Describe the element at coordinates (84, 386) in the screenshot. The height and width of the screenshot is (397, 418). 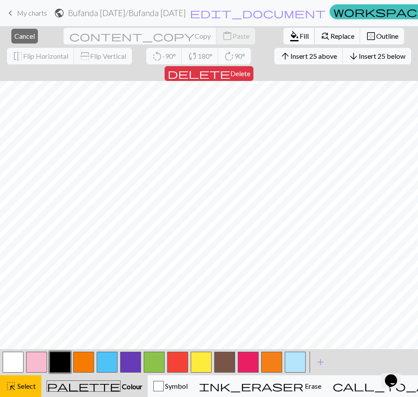
I see `span: palette` at that location.